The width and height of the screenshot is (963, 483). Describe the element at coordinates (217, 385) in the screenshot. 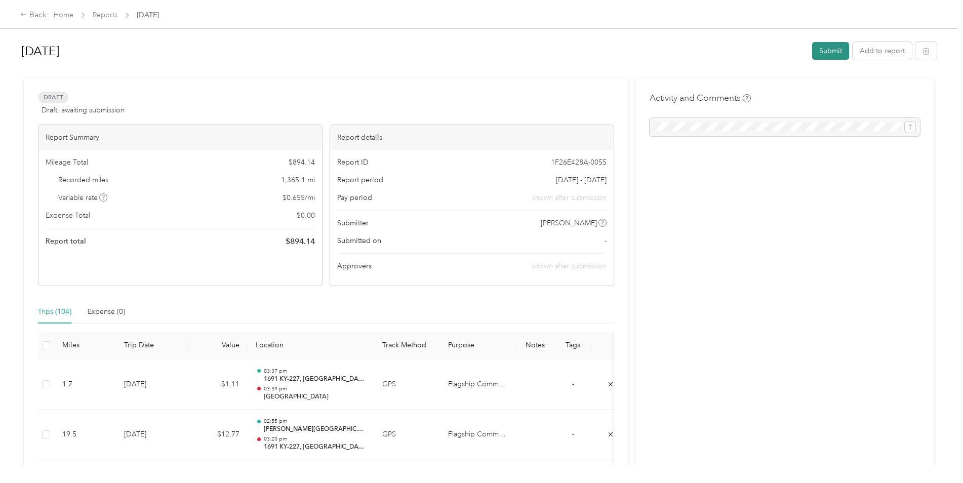

I see `td: $1.11` at that location.